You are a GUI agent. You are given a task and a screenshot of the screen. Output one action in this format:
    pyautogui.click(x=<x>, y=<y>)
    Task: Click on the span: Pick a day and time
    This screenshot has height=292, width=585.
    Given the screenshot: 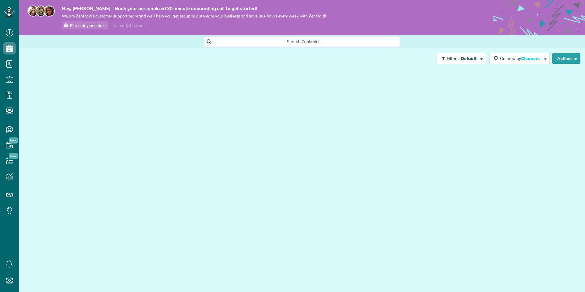 What is the action you would take?
    pyautogui.click(x=88, y=25)
    